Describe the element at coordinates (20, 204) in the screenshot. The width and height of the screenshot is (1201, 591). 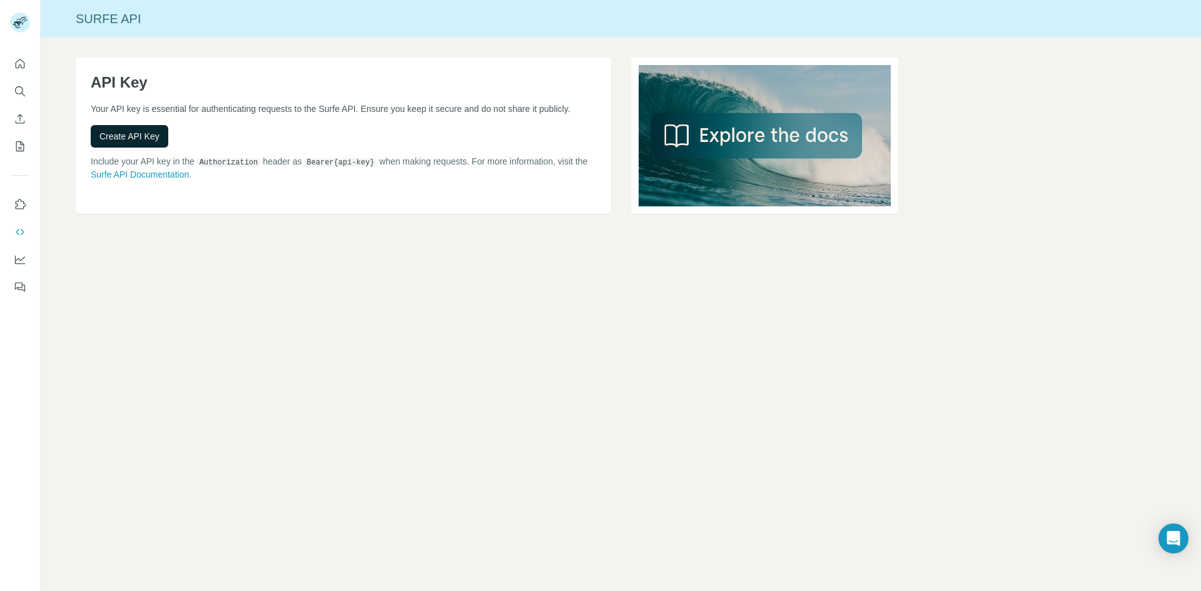
I see `button: Use Surfe on LinkedIn` at that location.